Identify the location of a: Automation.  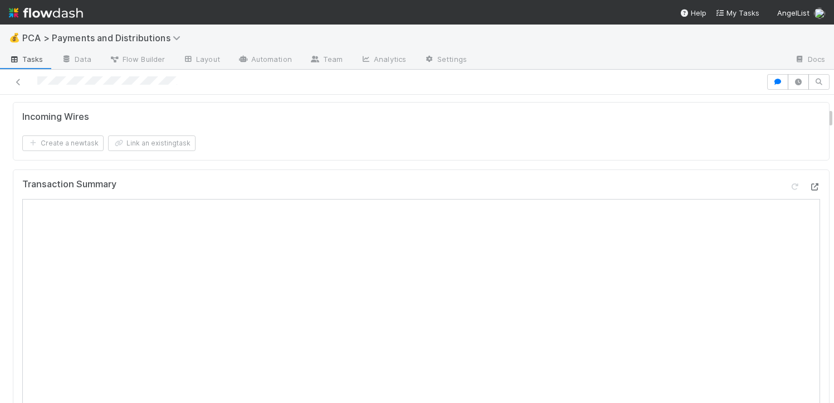
(265, 60).